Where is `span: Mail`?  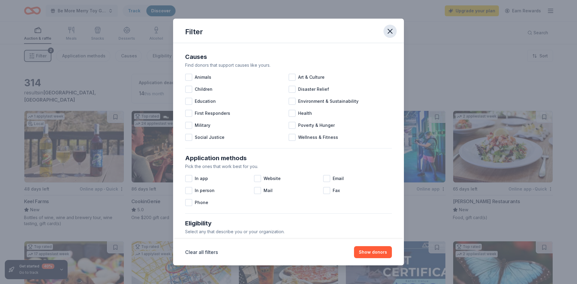 span: Mail is located at coordinates (268, 191).